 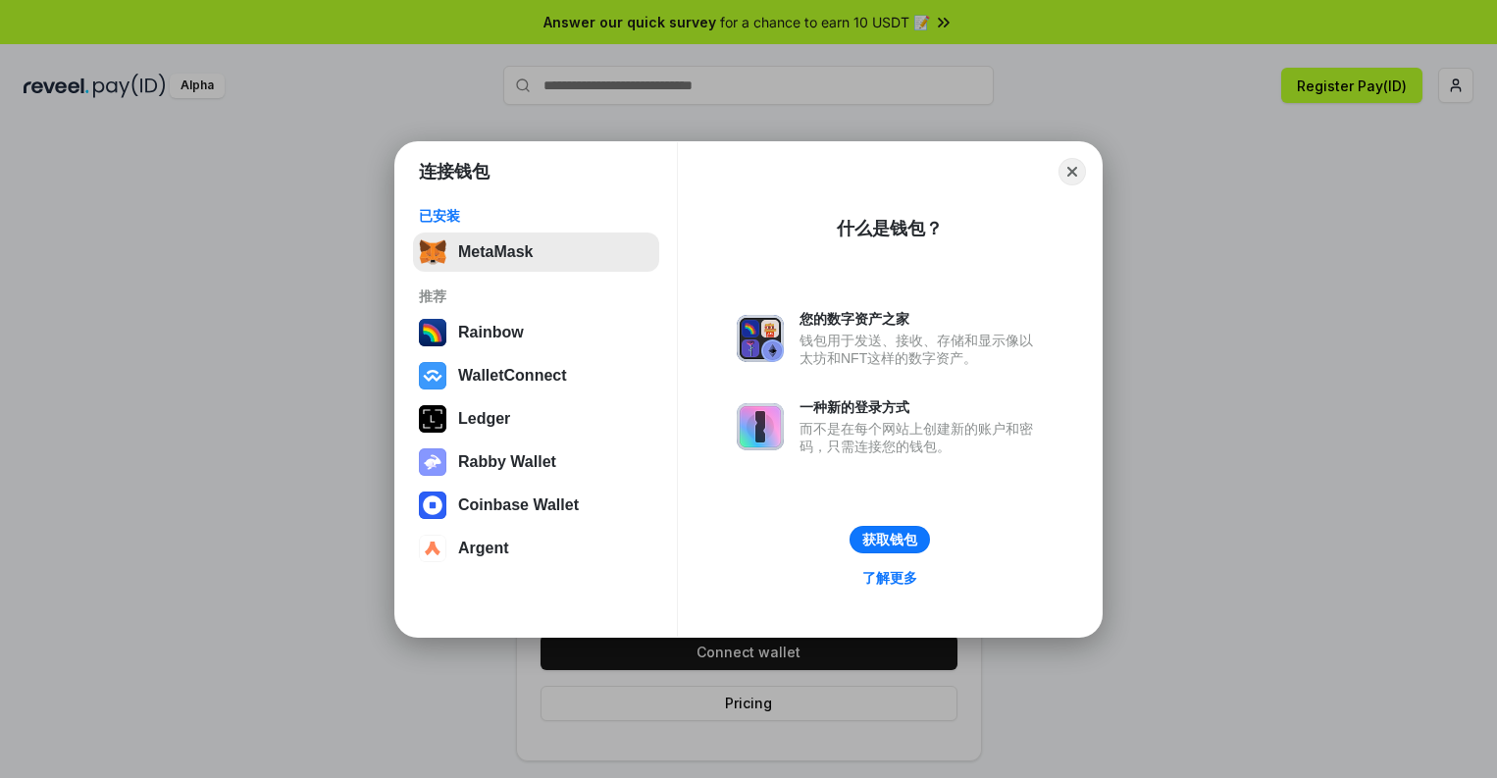 I want to click on div: 推荐, so click(x=536, y=296).